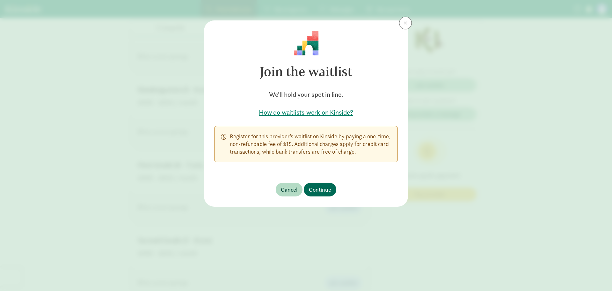 The height and width of the screenshot is (291, 612). I want to click on h5: We'll hold your spot in line., so click(306, 94).